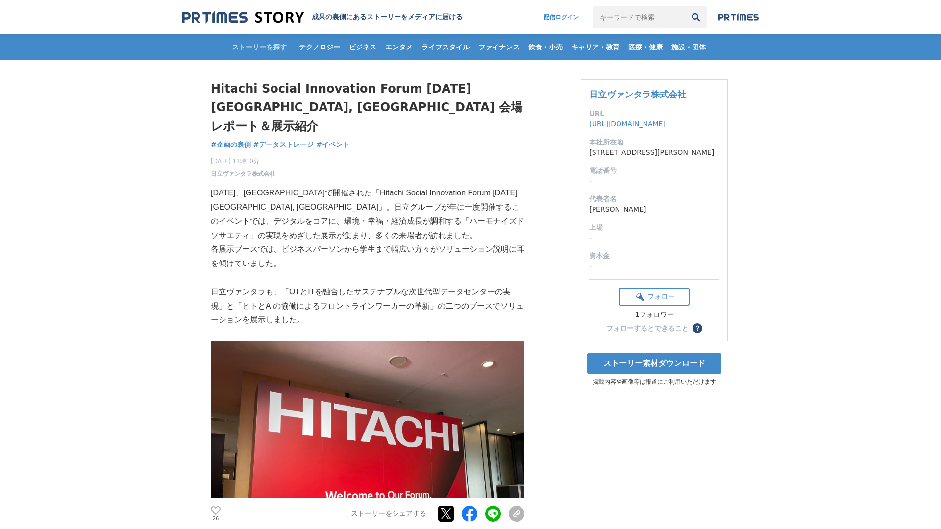  What do you see at coordinates (696, 17) in the screenshot?
I see `button: 検索` at bounding box center [696, 17].